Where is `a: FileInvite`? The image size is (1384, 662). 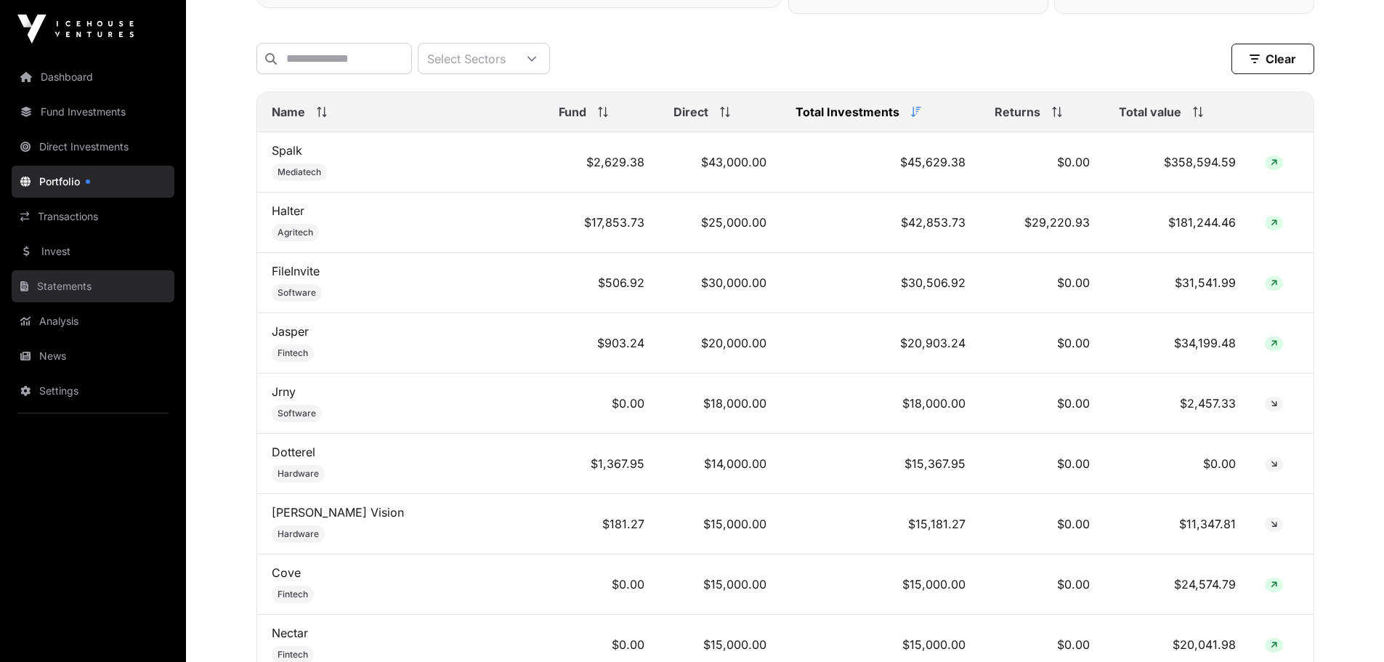 a: FileInvite is located at coordinates (296, 271).